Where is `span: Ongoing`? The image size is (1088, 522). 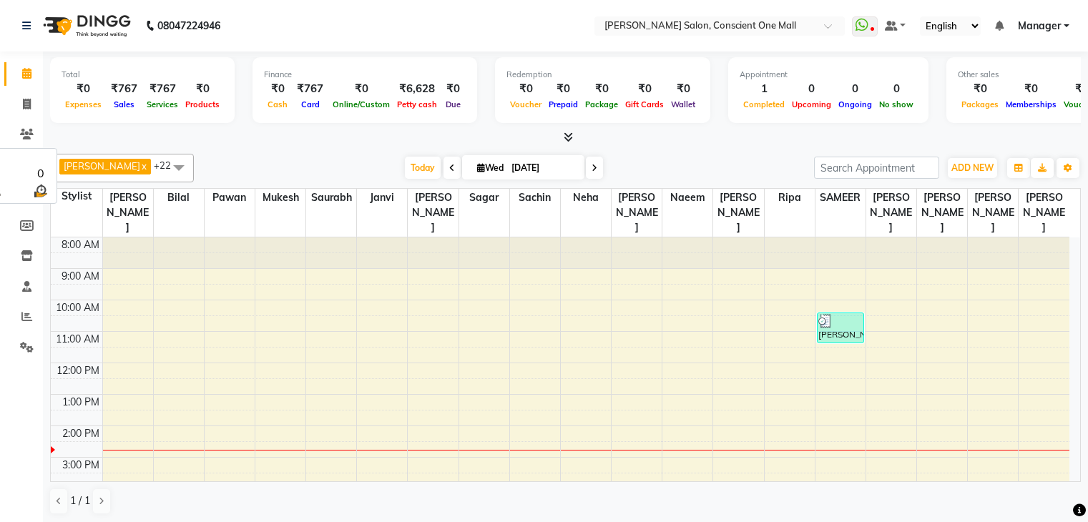 span: Ongoing is located at coordinates (855, 104).